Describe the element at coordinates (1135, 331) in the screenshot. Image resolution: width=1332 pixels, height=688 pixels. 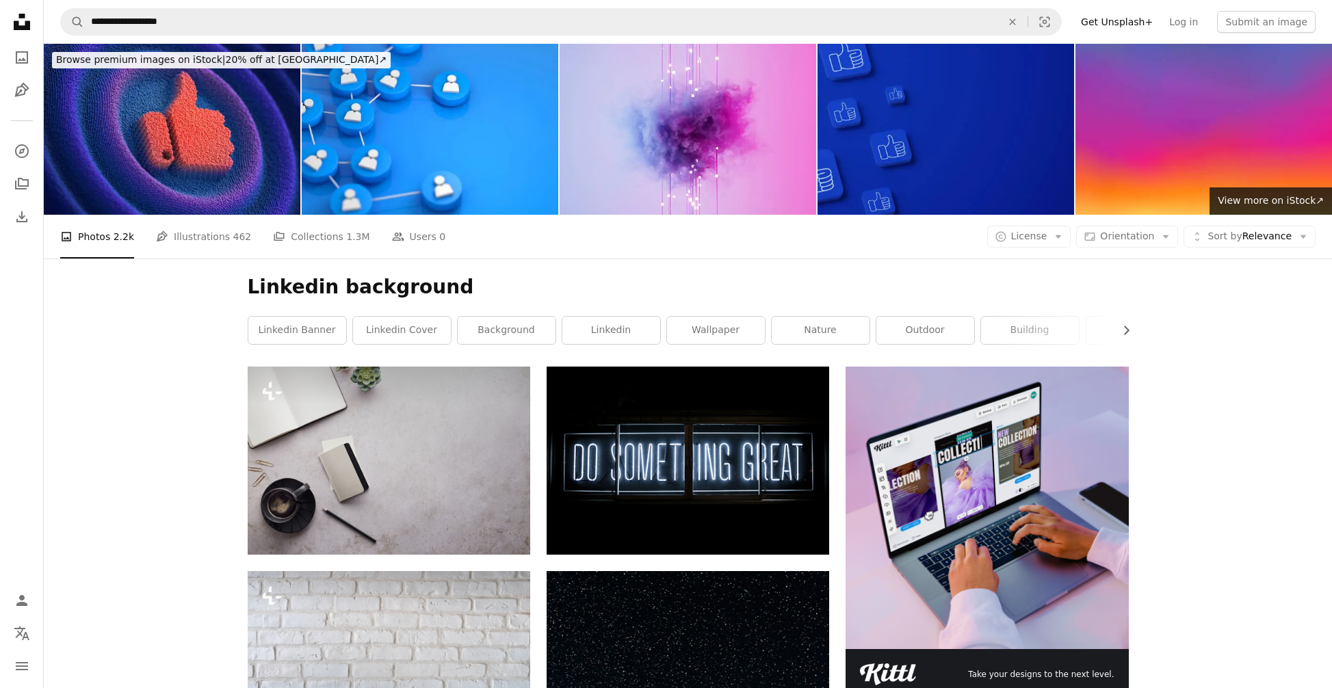
I see `a: texture` at that location.